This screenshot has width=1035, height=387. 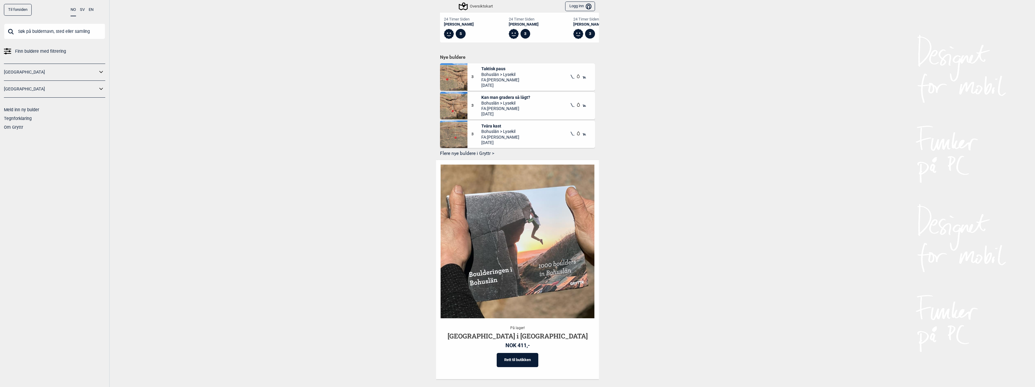 What do you see at coordinates (454, 77) in the screenshot?
I see `img: Taktisk paus` at bounding box center [454, 77].